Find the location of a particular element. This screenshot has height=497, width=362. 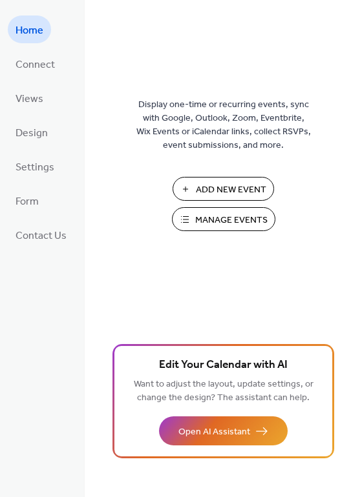

button: Manage Events is located at coordinates (223, 219).